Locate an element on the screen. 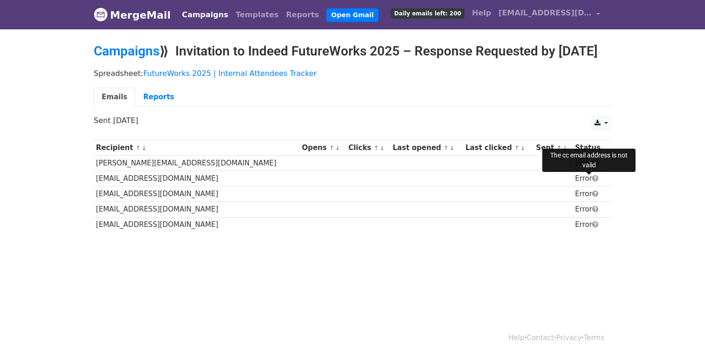 The width and height of the screenshot is (705, 356). th: Recipient is located at coordinates (197, 148).